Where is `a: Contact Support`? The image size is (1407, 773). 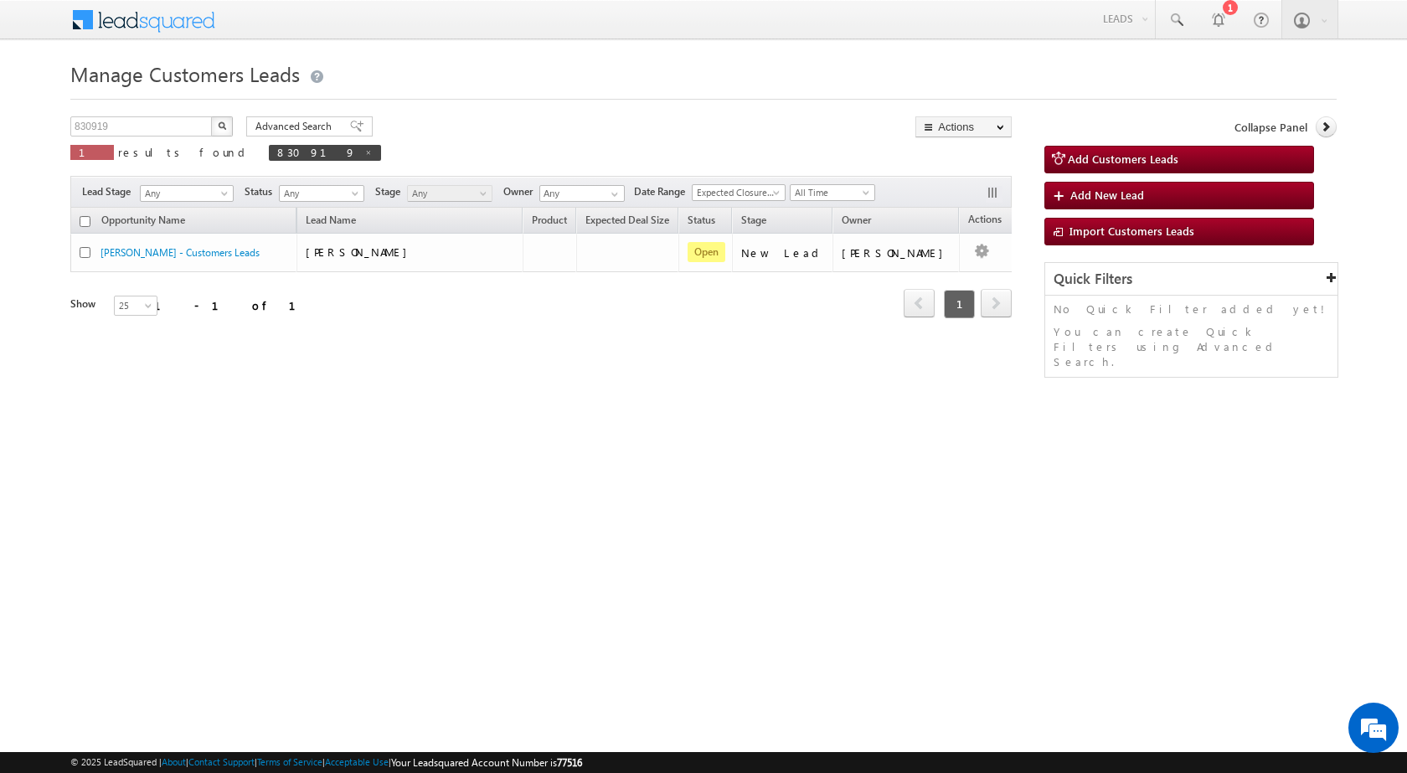
a: Contact Support is located at coordinates (221, 761).